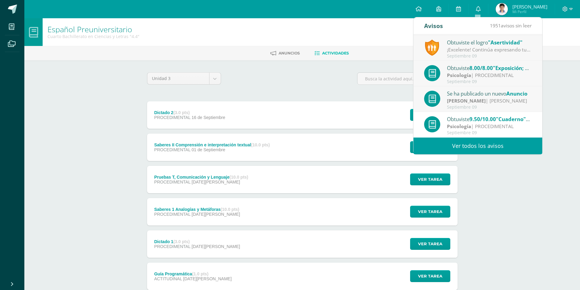 This screenshot has width=580, height=290. I want to click on a: Unidad 3, so click(184, 79).